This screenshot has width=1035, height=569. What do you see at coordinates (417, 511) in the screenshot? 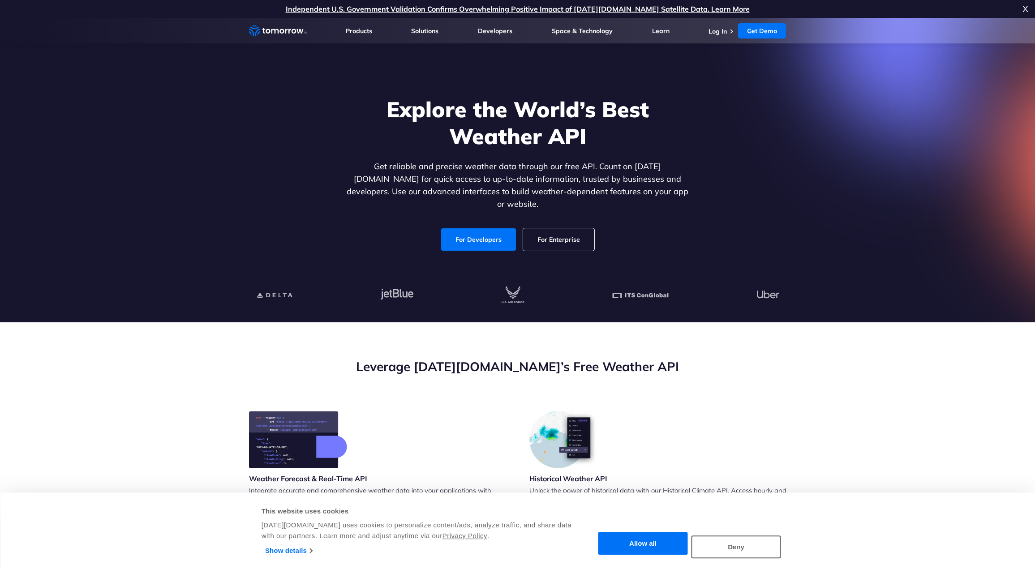
I see `div: This website uses cookies` at bounding box center [417, 511].